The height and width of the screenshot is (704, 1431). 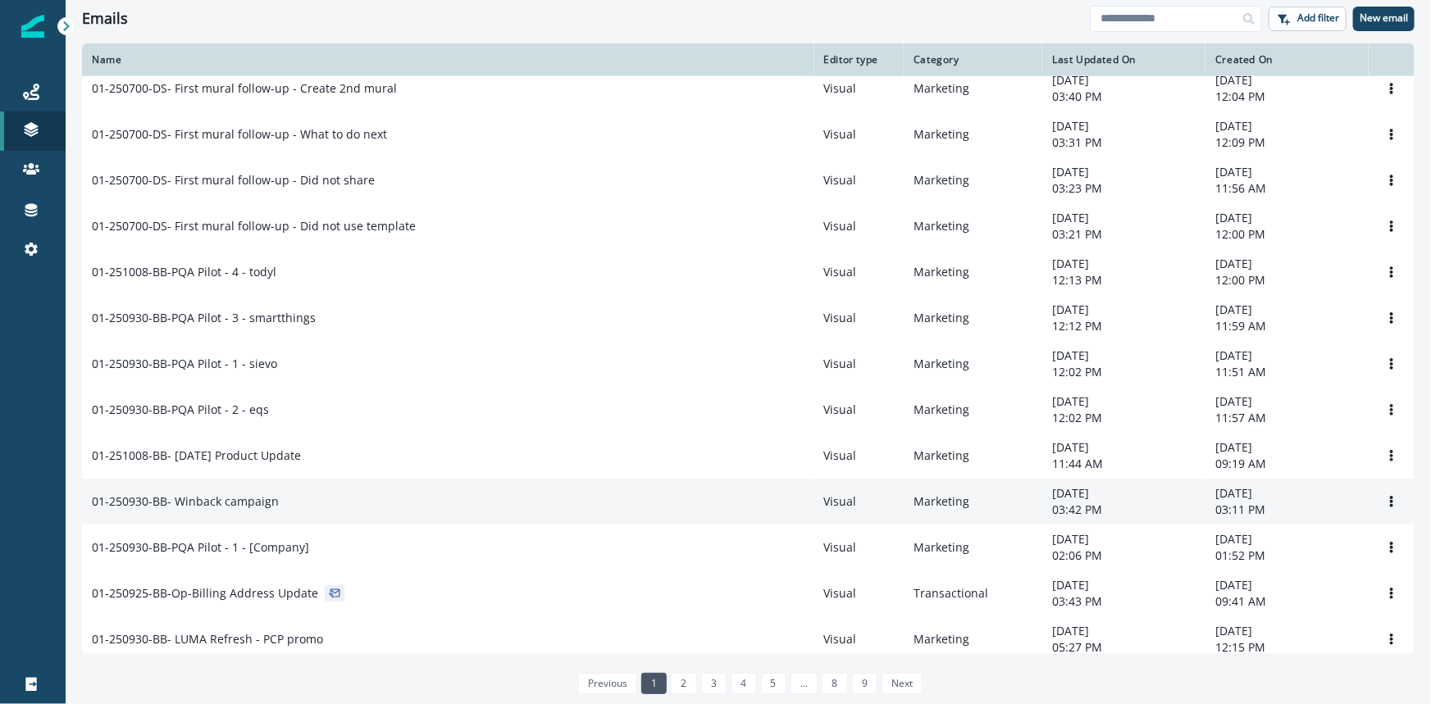 What do you see at coordinates (205, 594) in the screenshot?
I see `p: 01-250925-BB-Op-Billing Address Update` at bounding box center [205, 594].